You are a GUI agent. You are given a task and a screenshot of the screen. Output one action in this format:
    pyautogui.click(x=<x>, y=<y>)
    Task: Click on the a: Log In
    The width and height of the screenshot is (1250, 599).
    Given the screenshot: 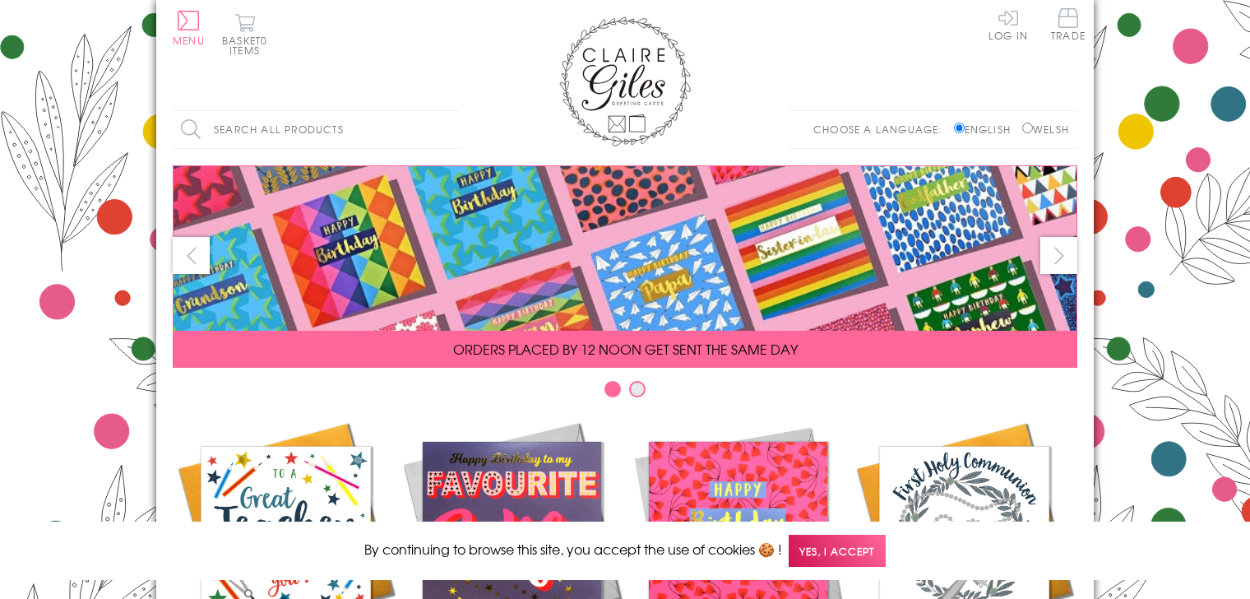 What is the action you would take?
    pyautogui.click(x=1008, y=24)
    